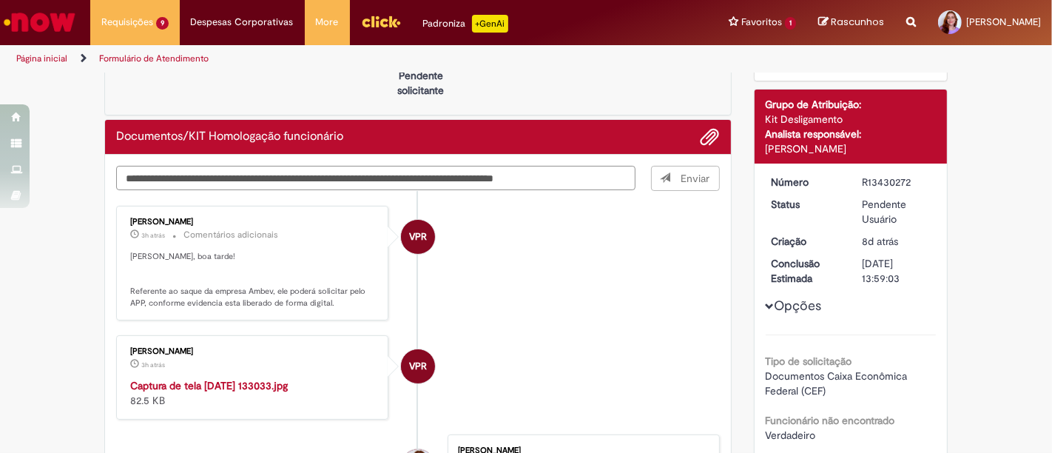  What do you see at coordinates (253, 393) in the screenshot?
I see `div: 82.5 KB` at bounding box center [253, 393].